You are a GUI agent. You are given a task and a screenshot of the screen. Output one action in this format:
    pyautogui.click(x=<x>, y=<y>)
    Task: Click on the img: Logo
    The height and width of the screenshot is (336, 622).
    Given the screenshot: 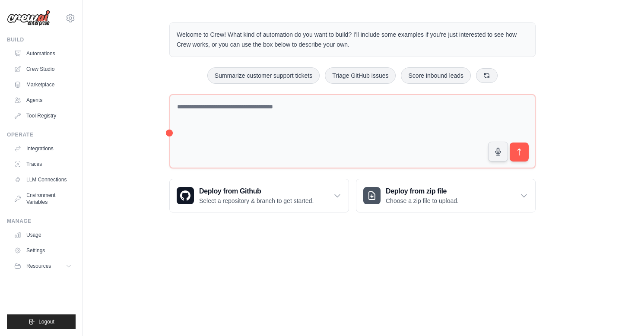 What is the action you would take?
    pyautogui.click(x=28, y=18)
    